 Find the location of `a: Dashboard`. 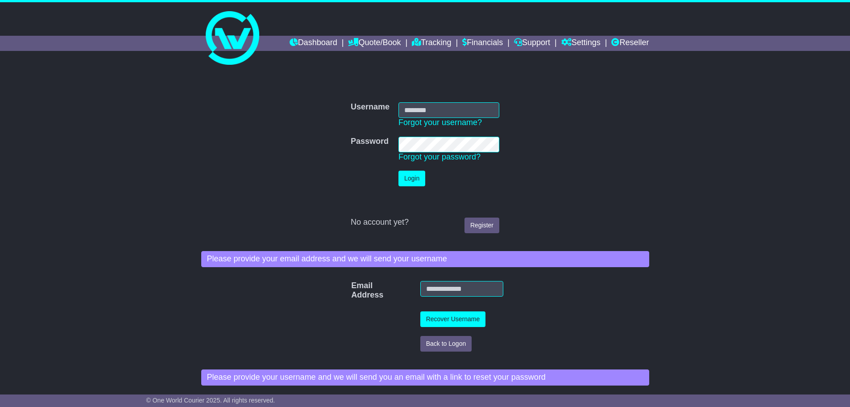

a: Dashboard is located at coordinates (313, 43).